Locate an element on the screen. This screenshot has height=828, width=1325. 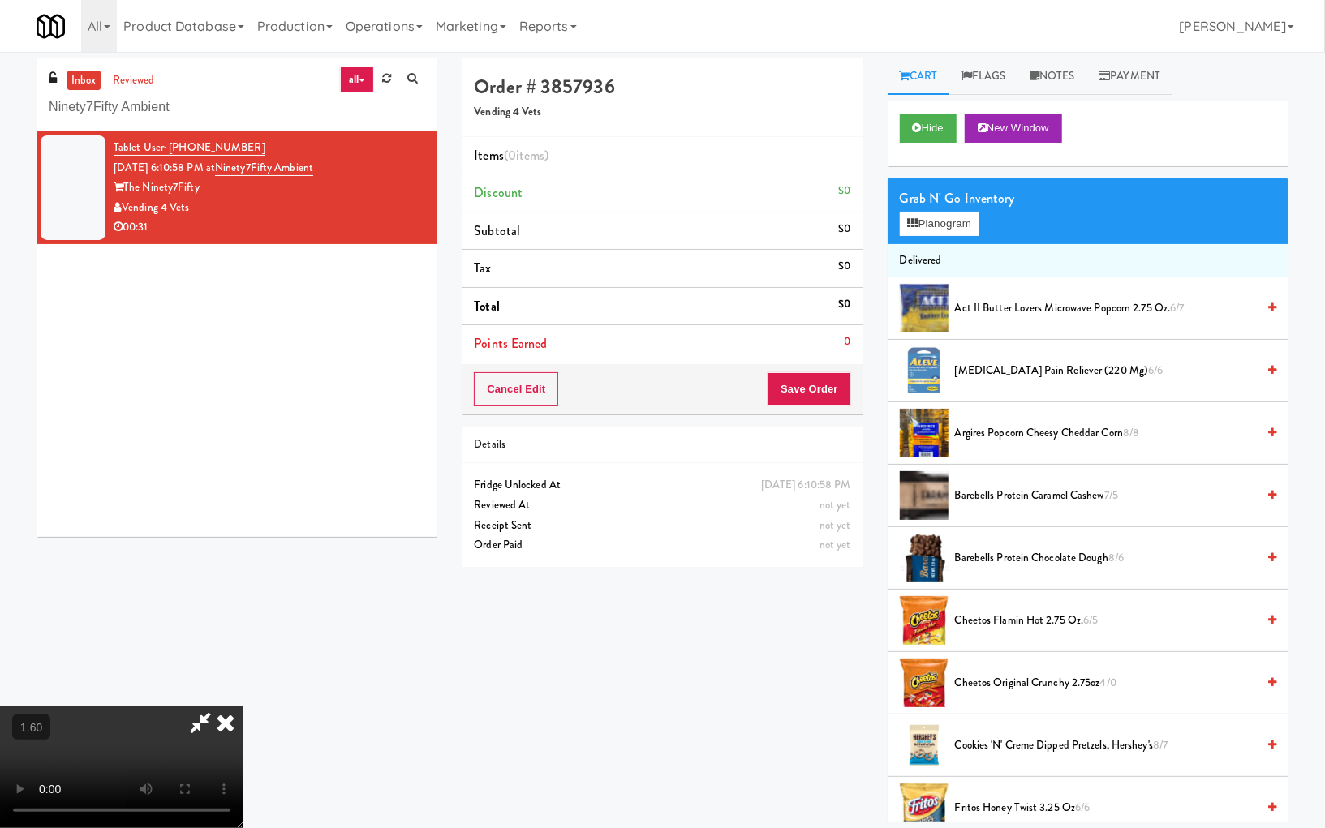
span: Barebells Protein Chocolate Dough is located at coordinates (1105, 558).